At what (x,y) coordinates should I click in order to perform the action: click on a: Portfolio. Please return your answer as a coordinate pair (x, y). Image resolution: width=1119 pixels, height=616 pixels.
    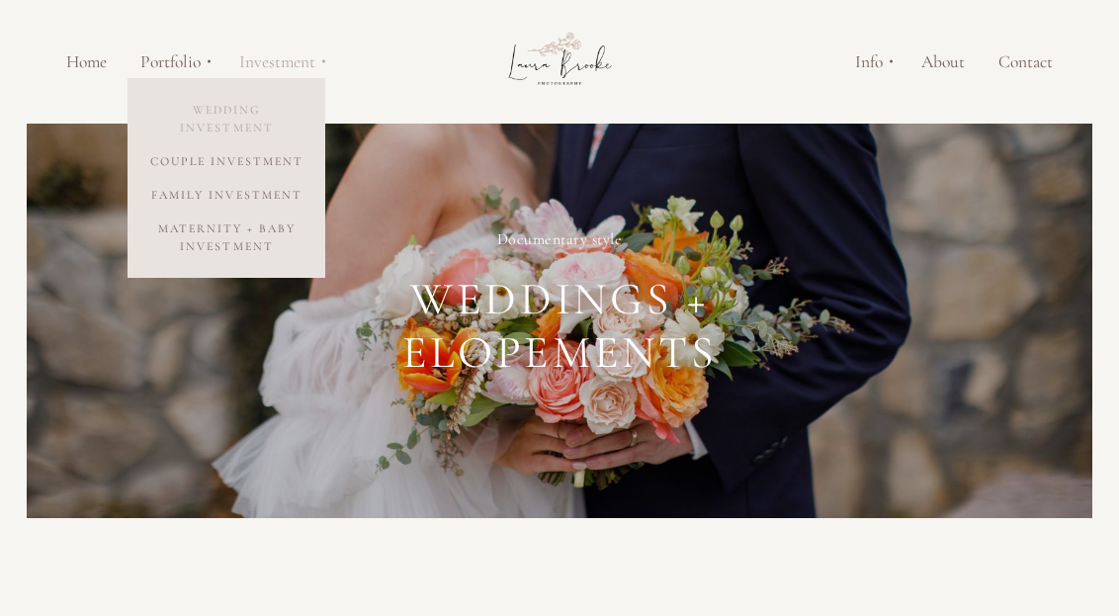
    Looking at the image, I should click on (173, 62).